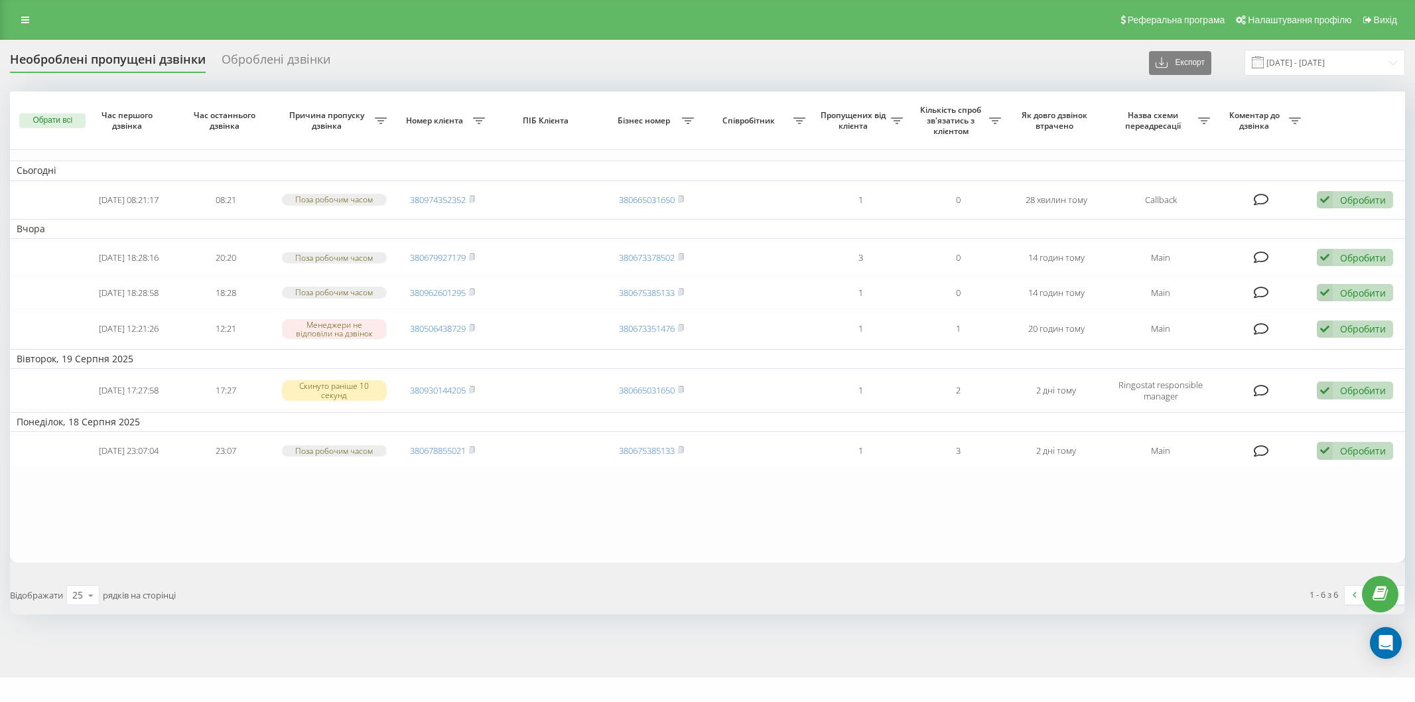 The image size is (1415, 702). What do you see at coordinates (1056, 329) in the screenshot?
I see `td: 20 годин тому` at bounding box center [1056, 329].